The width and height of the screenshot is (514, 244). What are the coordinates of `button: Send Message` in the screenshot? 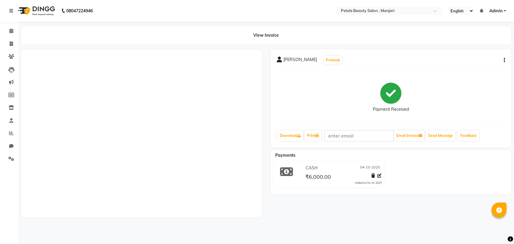 It's located at (440, 136).